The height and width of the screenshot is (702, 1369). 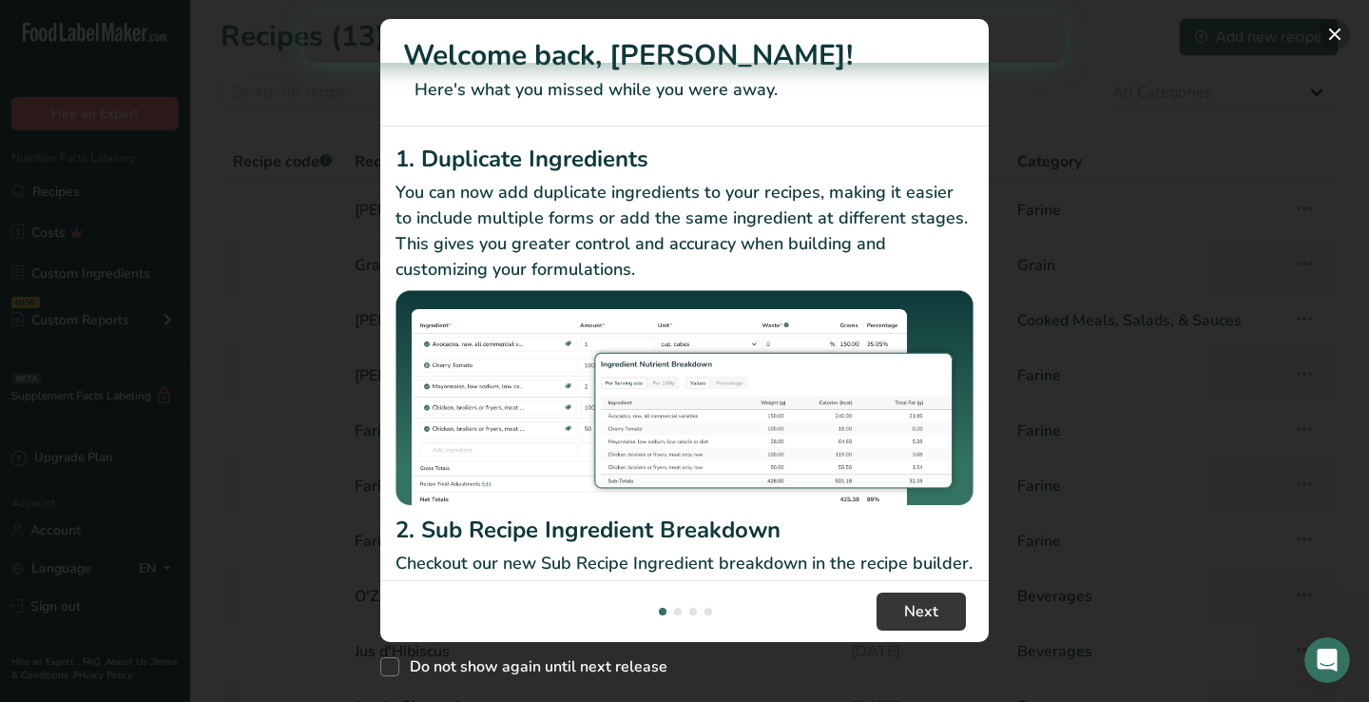 What do you see at coordinates (533, 666) in the screenshot?
I see `span: Do not show again until next release` at bounding box center [533, 666].